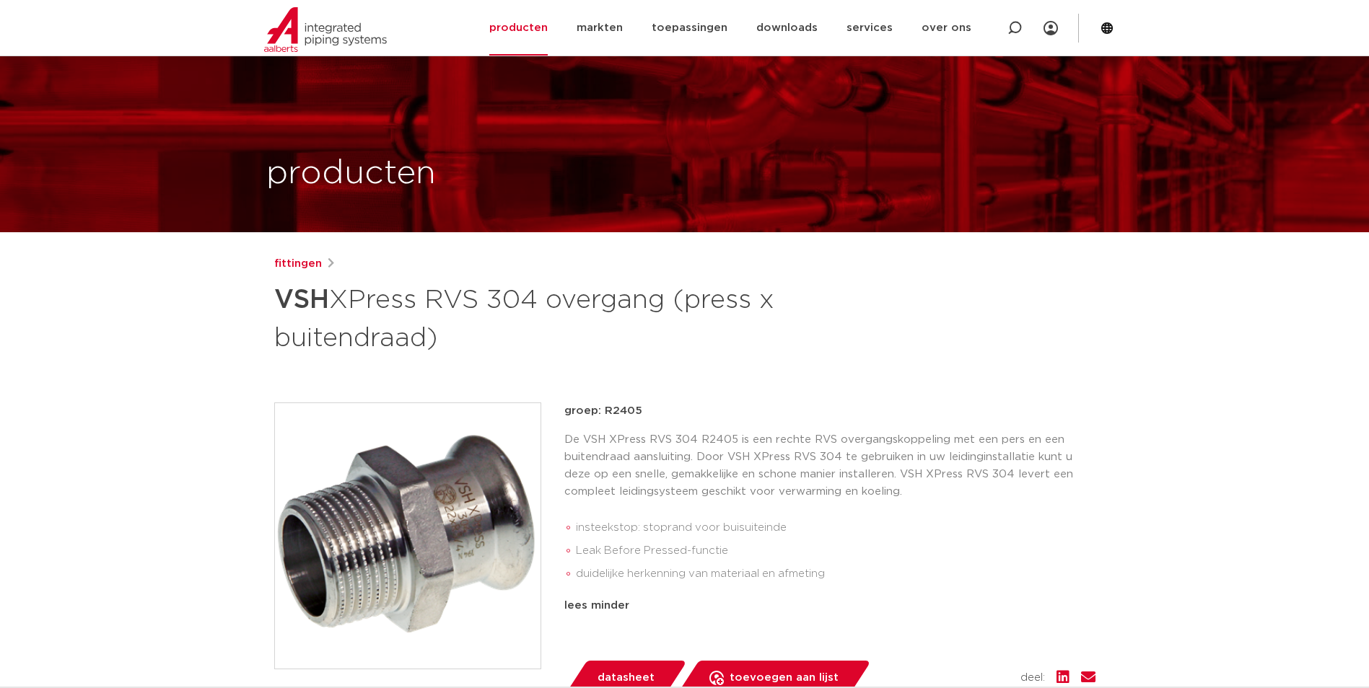 This screenshot has height=688, width=1369. I want to click on img: Product Image for VSH XPress RVS 304 overgang (press x buitendraad), so click(408, 536).